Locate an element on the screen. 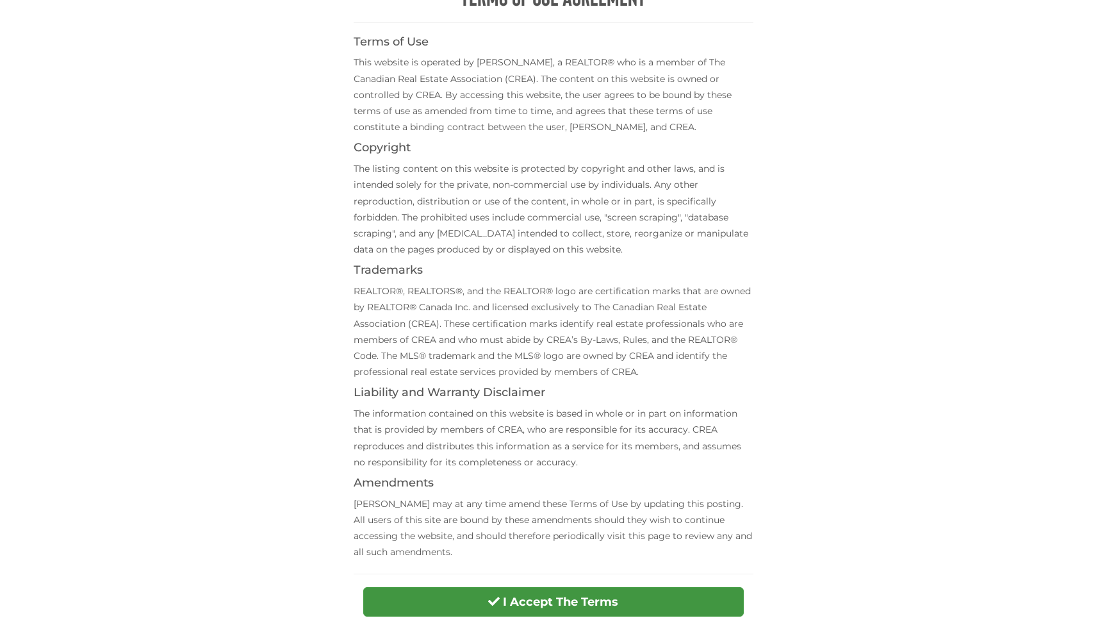 The width and height of the screenshot is (1107, 641). h4: Liability and Warranty Disclaimer is located at coordinates (553, 393).